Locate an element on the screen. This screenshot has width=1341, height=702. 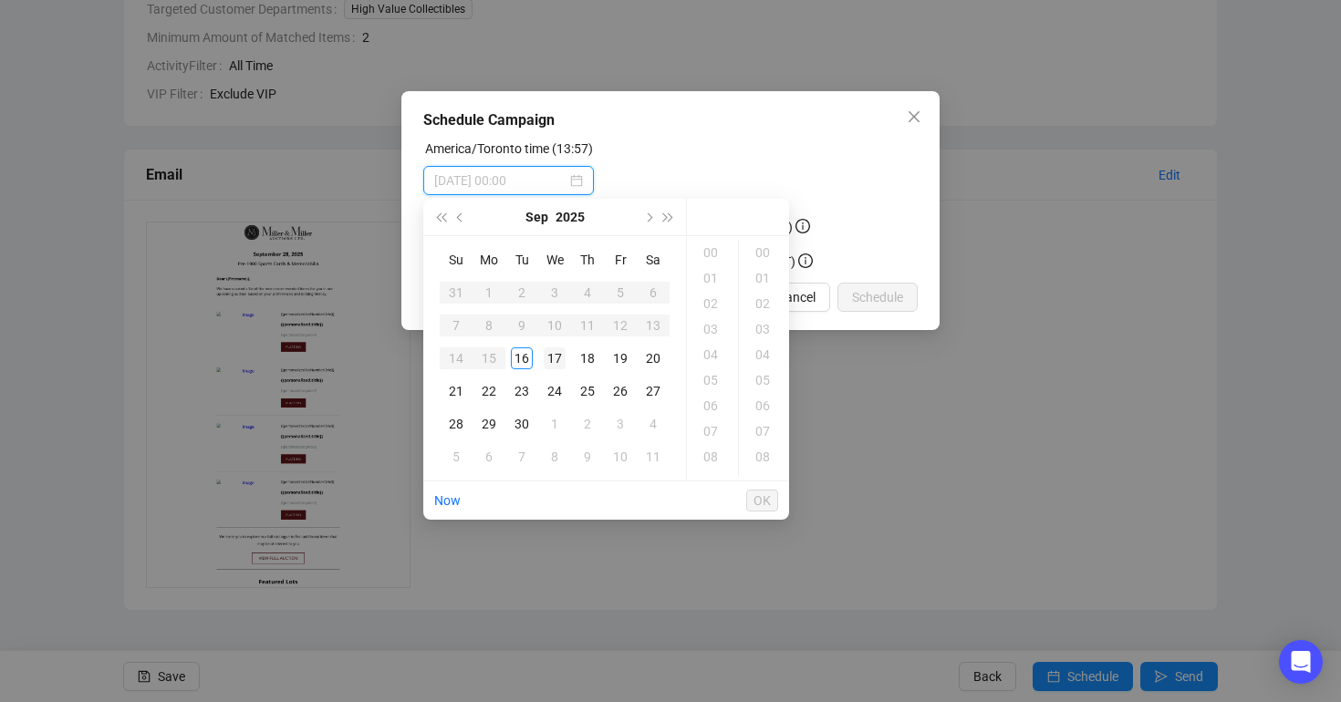
div: 02 is located at coordinates (712, 304).